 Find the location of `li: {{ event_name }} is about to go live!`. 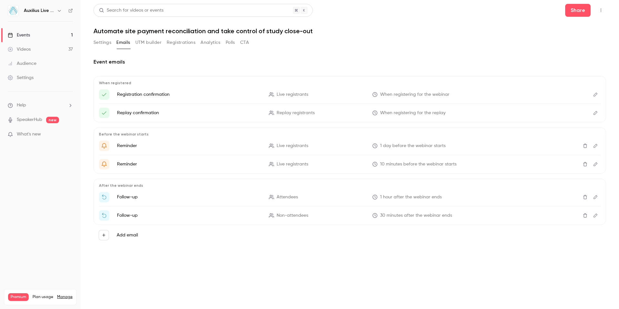

li: {{ event_name }} is about to go live! is located at coordinates (350, 164).